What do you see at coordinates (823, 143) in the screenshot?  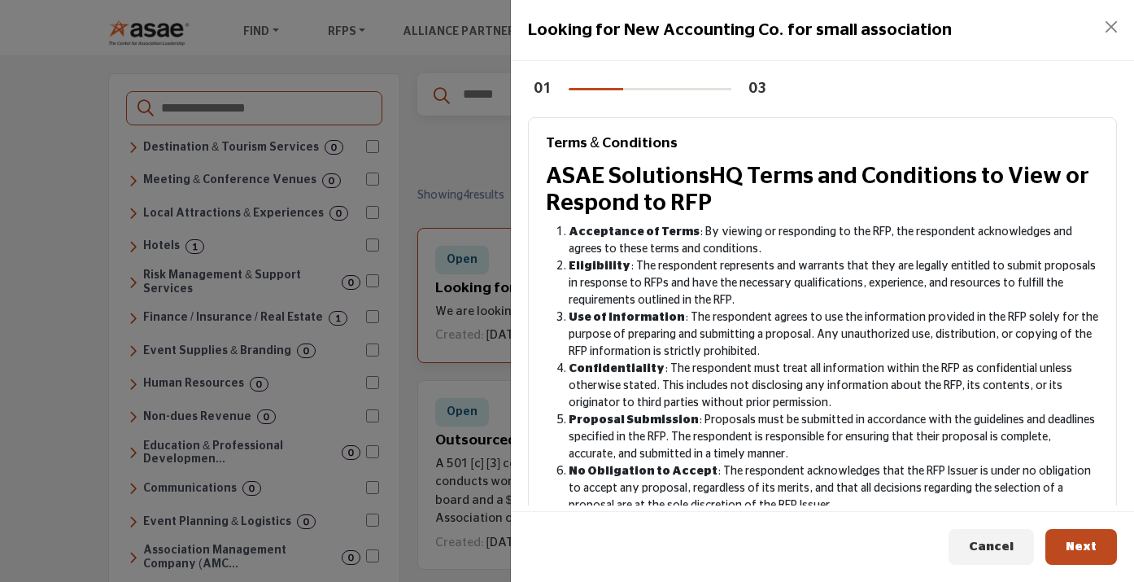 I see `h5: Terms & Conditions` at bounding box center [823, 143].